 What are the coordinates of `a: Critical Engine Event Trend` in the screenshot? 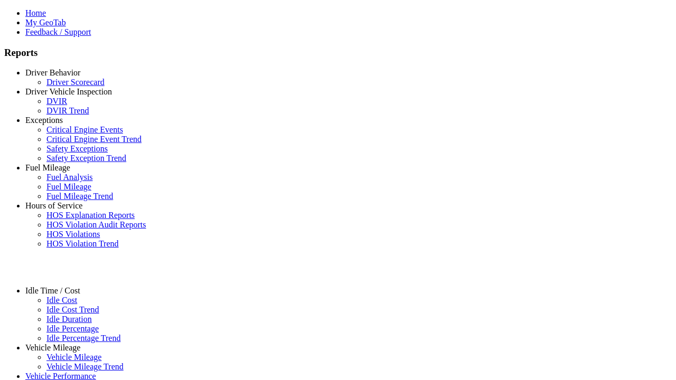 It's located at (94, 139).